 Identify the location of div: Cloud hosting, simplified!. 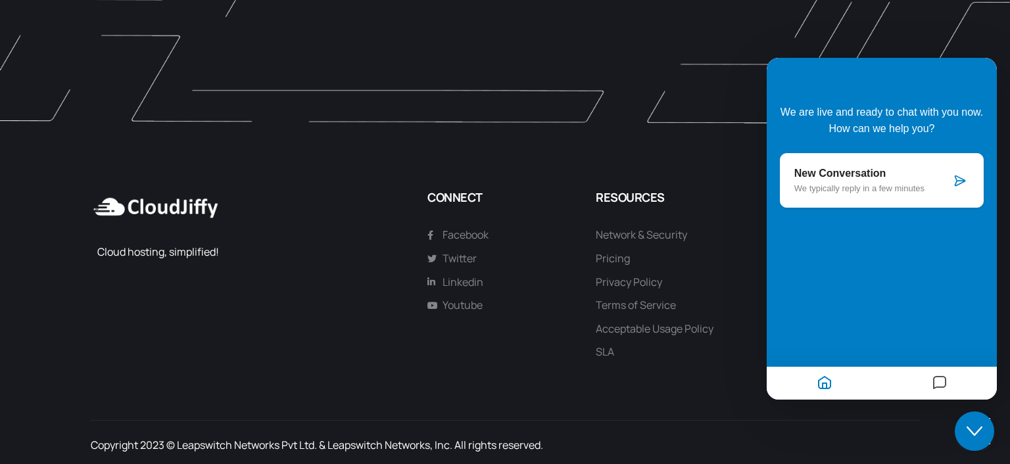
(256, 253).